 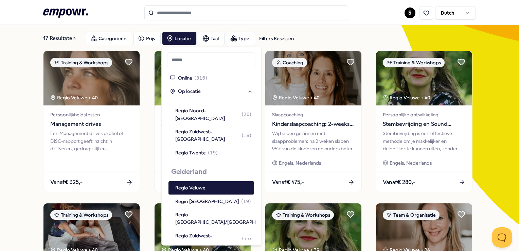 What do you see at coordinates (410, 13) in the screenshot?
I see `button: S` at bounding box center [410, 13].